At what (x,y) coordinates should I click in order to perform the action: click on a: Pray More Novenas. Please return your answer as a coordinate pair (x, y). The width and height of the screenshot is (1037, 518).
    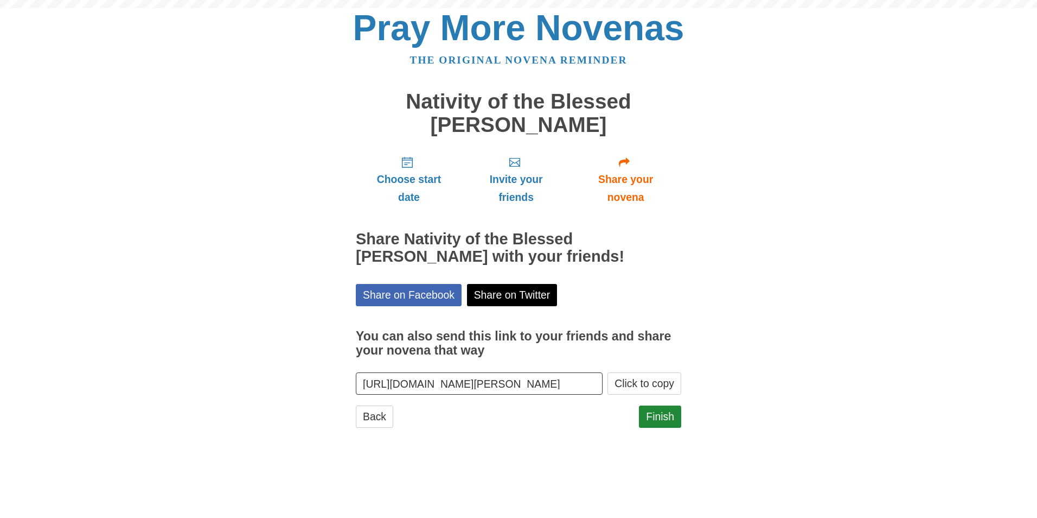
    Looking at the image, I should click on (519, 28).